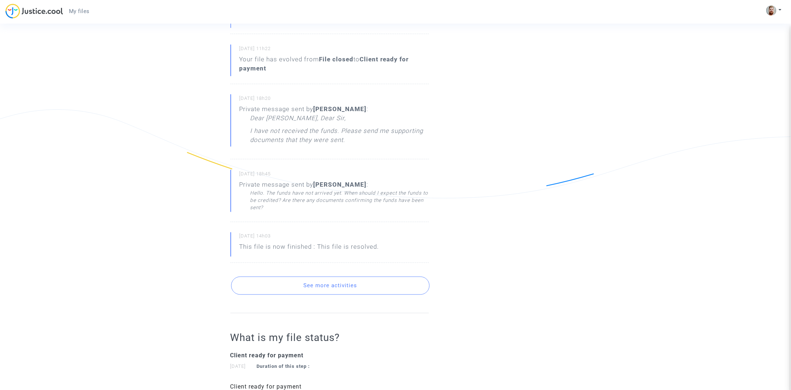 Image resolution: width=791 pixels, height=390 pixels. What do you see at coordinates (772, 11) in the screenshot?
I see `img: AAcHTtdRut9Q_F0Cbzhc1N5NkuGFyLGOdv6JVpELqudB57o=s96-c` at bounding box center [772, 11].